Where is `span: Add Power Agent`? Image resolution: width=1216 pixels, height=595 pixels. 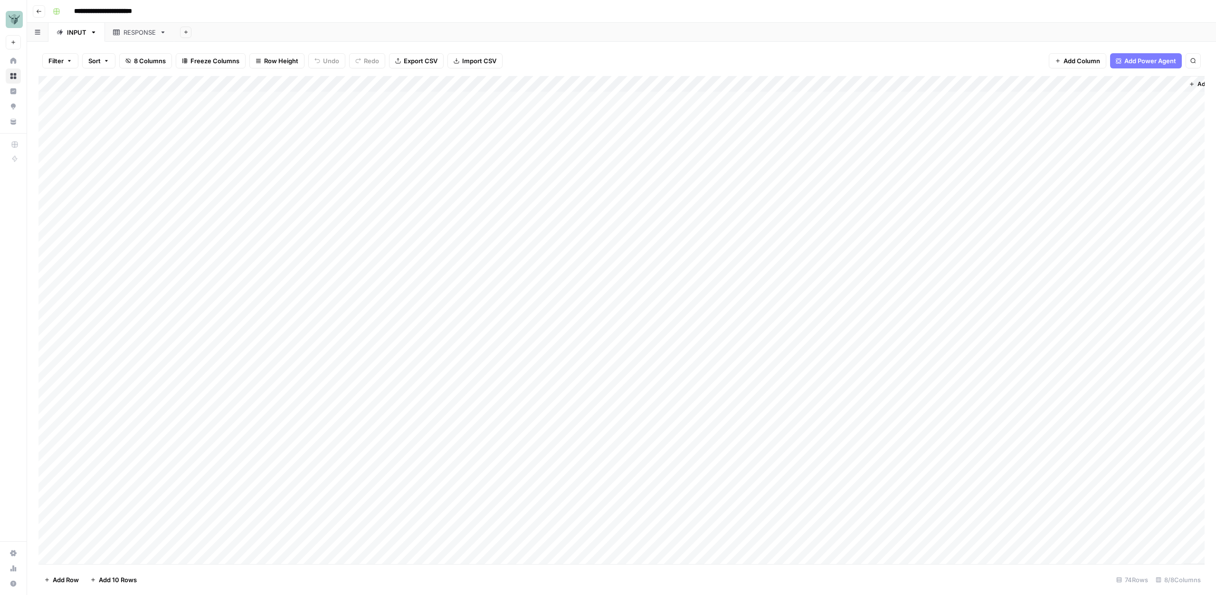
span: Add Power Agent is located at coordinates (1150, 61).